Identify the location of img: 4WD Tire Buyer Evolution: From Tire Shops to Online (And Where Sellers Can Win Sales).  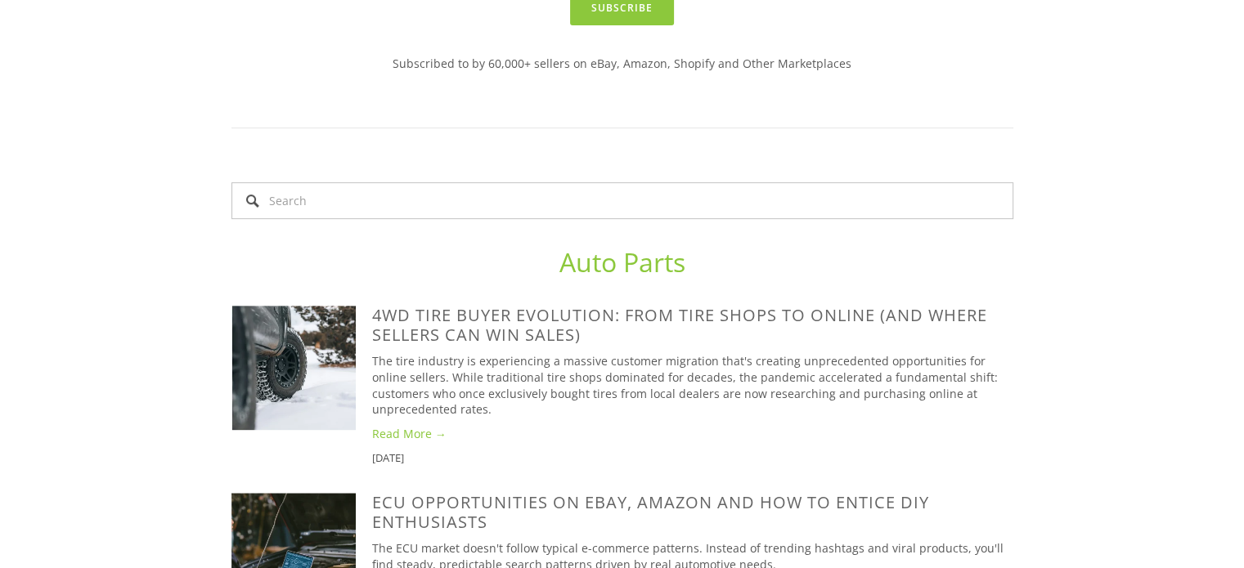
(294, 368).